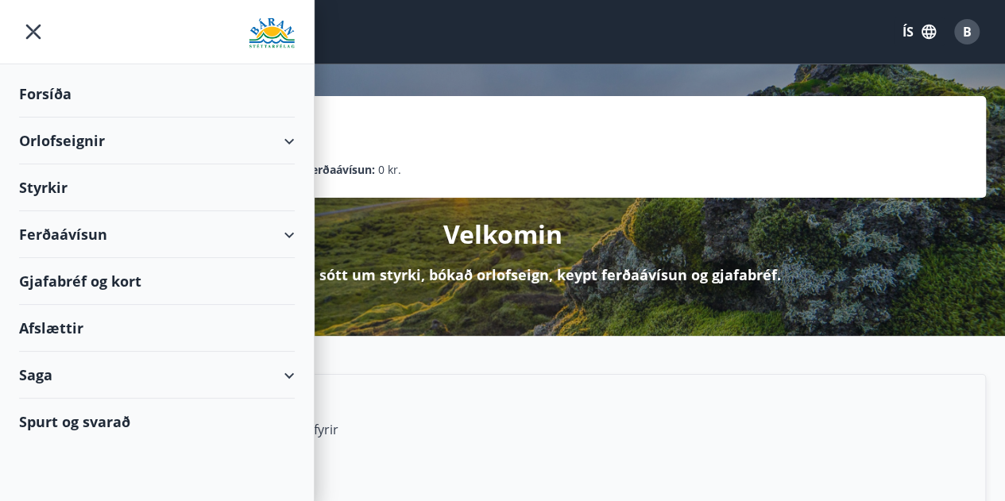 The width and height of the screenshot is (1005, 501). What do you see at coordinates (157, 328) in the screenshot?
I see `div: Afslættir` at bounding box center [157, 328].